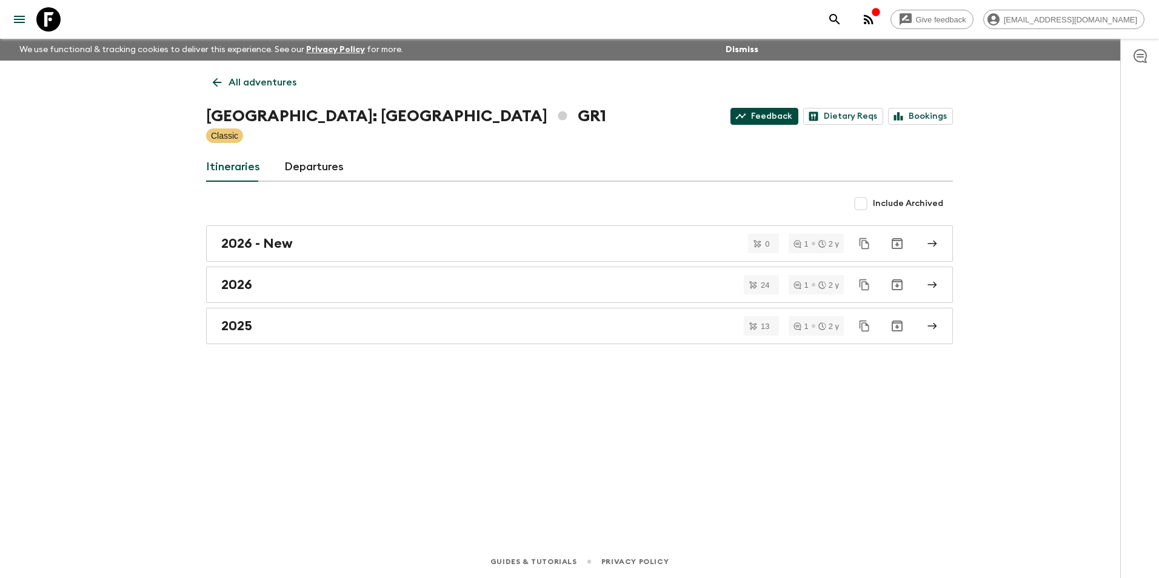 The image size is (1159, 578). I want to click on button: Dismiss, so click(742, 50).